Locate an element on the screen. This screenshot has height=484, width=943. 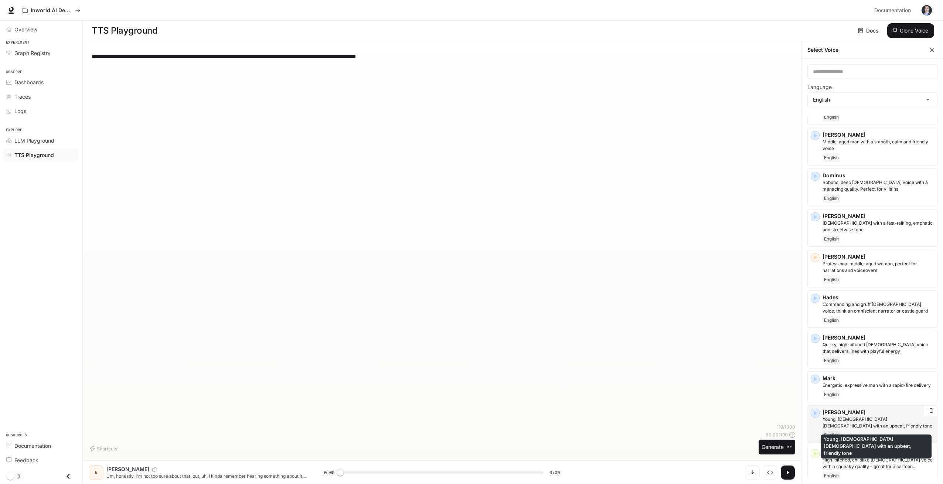
button: Shortcuts is located at coordinates (104, 448).